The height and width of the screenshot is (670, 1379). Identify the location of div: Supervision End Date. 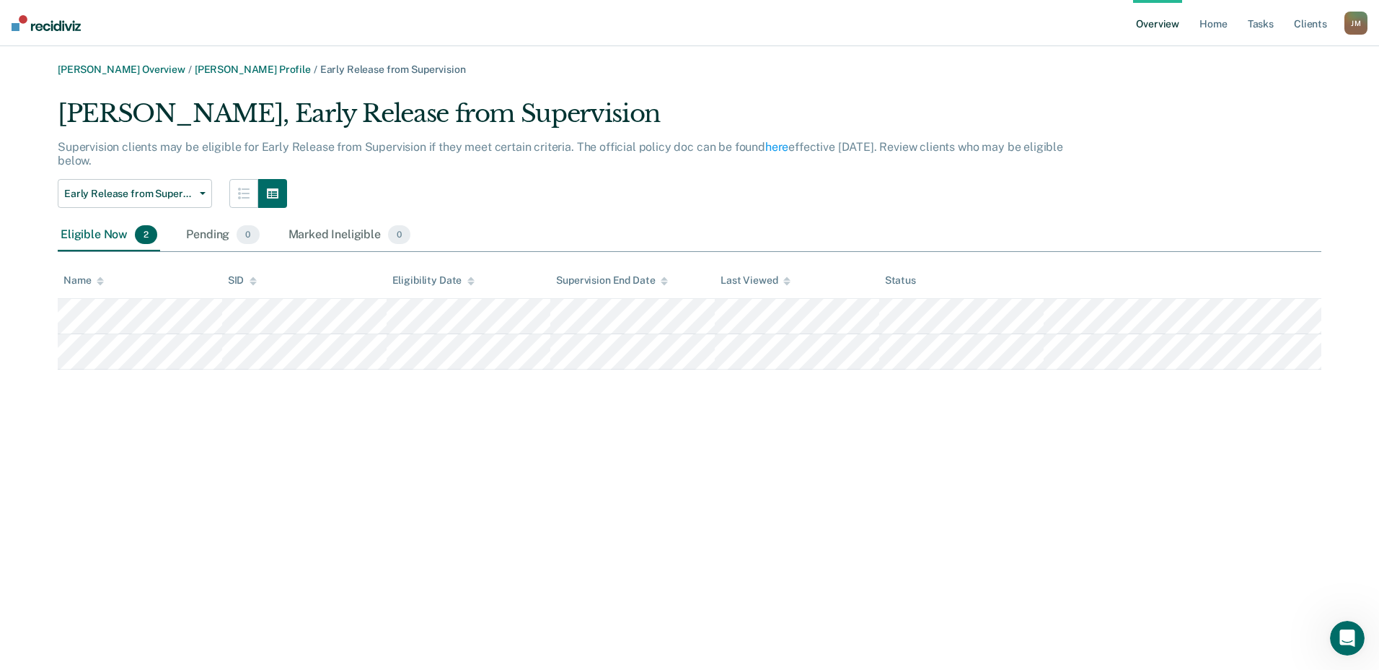
(612, 280).